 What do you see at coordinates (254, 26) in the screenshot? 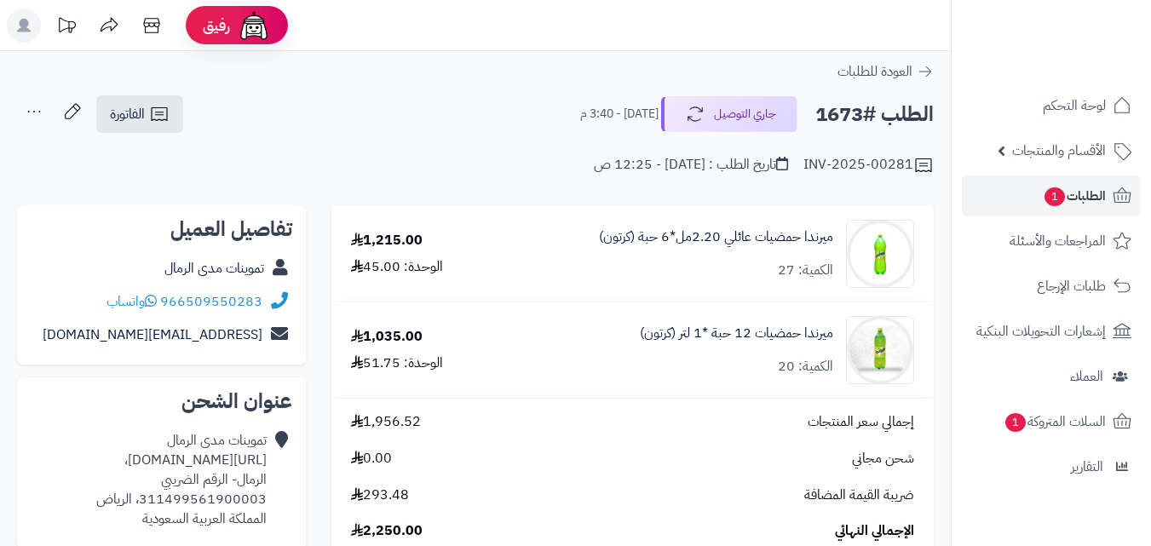
I see `img: ai-face.png` at bounding box center [254, 26].